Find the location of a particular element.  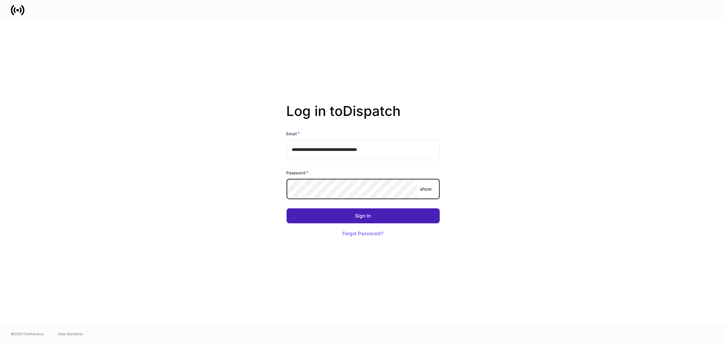

p: show is located at coordinates (426, 189).